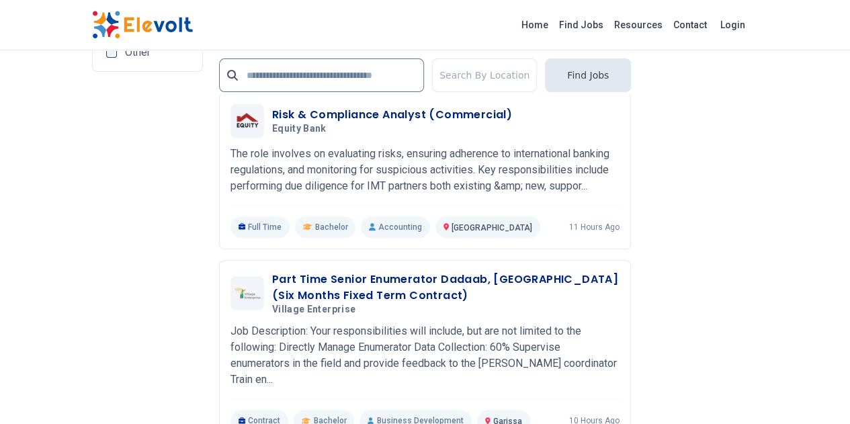 The width and height of the screenshot is (850, 424). Describe the element at coordinates (690, 25) in the screenshot. I see `a: Contact` at that location.